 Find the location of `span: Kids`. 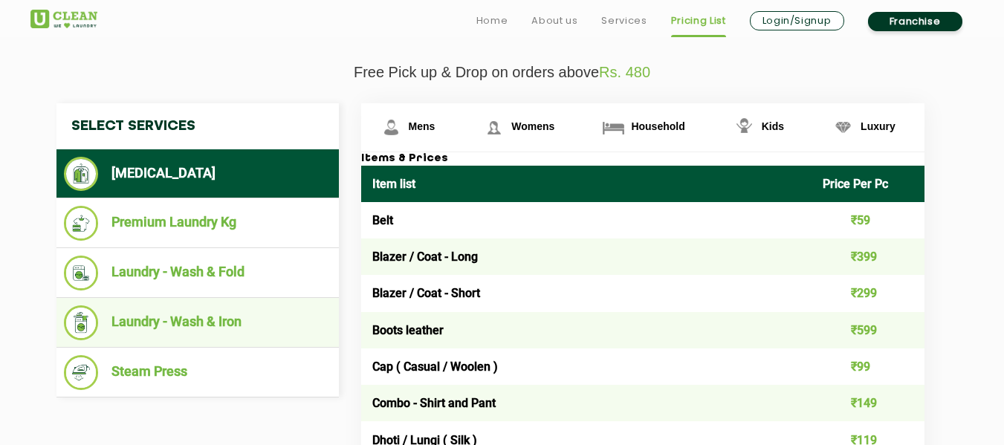

span: Kids is located at coordinates (773, 126).